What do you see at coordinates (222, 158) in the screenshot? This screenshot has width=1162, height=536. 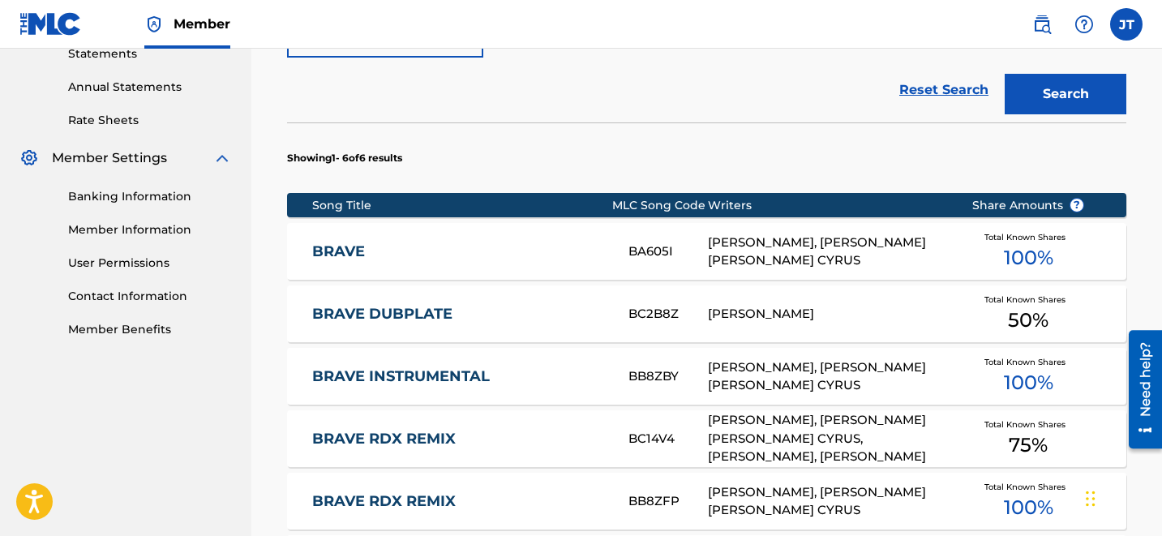 I see `img: expand` at bounding box center [222, 158].